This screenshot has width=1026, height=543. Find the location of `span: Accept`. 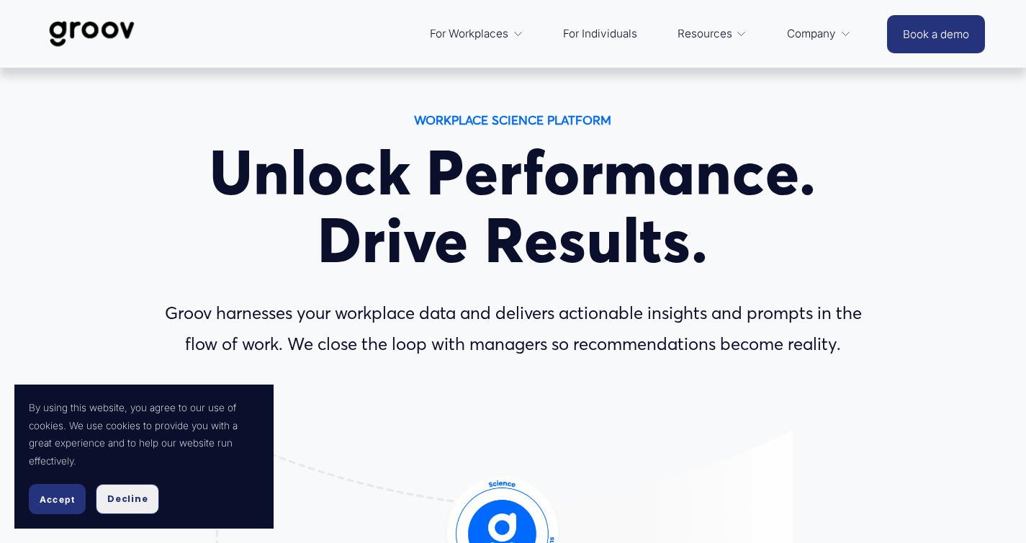

span: Accept is located at coordinates (57, 499).